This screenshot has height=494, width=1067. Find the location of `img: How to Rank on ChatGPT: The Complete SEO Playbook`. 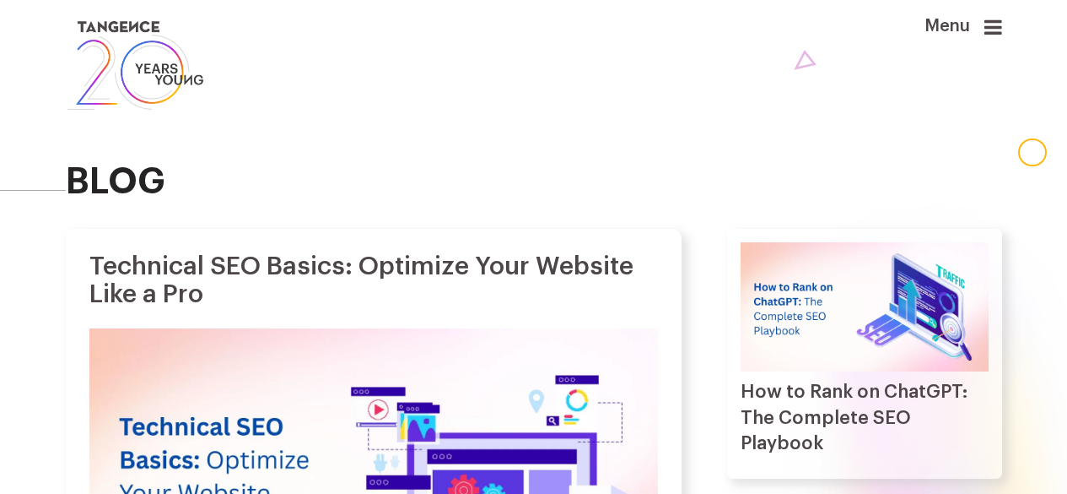

img: How to Rank on ChatGPT: The Complete SEO Playbook is located at coordinates (865, 306).